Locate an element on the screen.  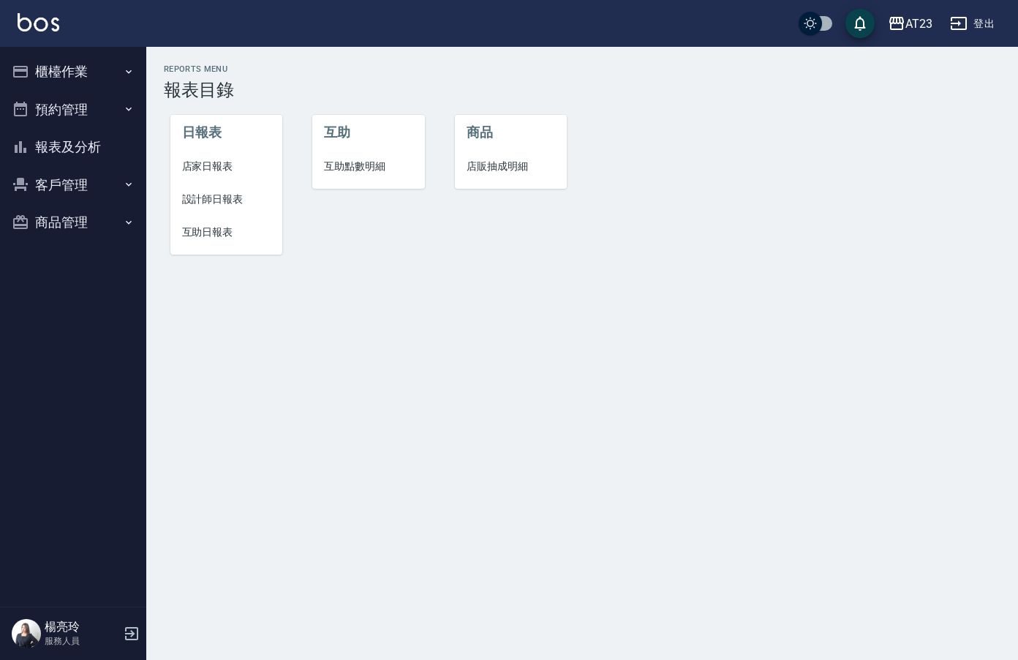
a: 互助點數明細 is located at coordinates (369, 166).